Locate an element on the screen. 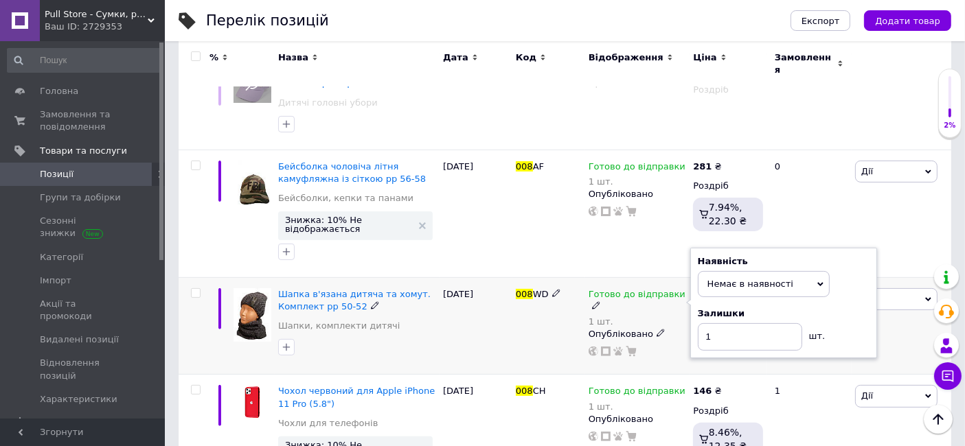  span: Знижка: 10% Не відображається is located at coordinates (348, 225).